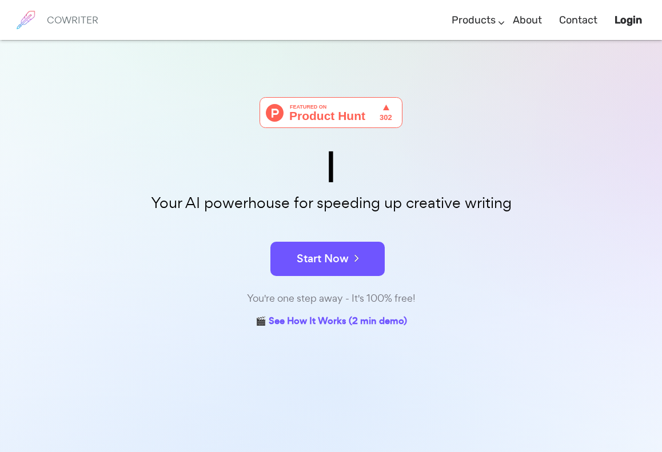 The height and width of the screenshot is (452, 662). I want to click on img: brand logo, so click(26, 20).